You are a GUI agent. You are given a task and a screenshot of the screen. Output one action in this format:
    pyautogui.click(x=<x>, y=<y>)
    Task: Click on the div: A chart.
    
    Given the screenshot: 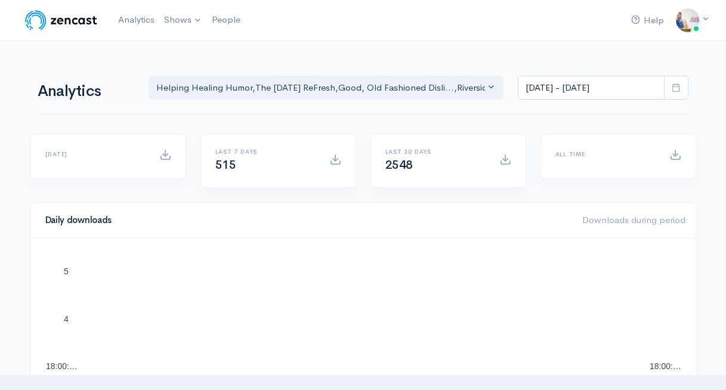 What is the action you would take?
    pyautogui.click(x=363, y=313)
    